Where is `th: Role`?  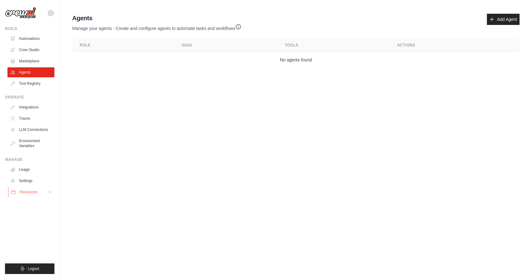 th: Role is located at coordinates (123, 45).